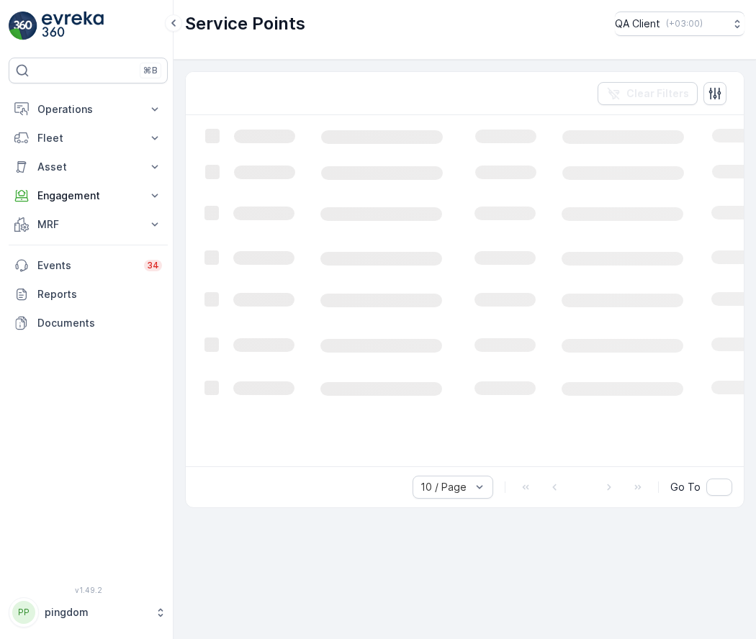 The image size is (756, 639). Describe the element at coordinates (88, 109) in the screenshot. I see `p: Operations` at that location.